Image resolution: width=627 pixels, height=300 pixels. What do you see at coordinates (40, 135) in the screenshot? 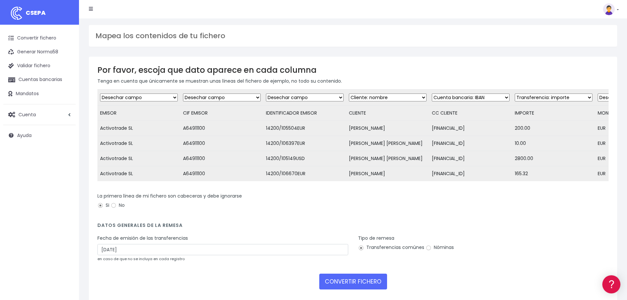
I see `a: Ayuda` at bounding box center [40, 135].